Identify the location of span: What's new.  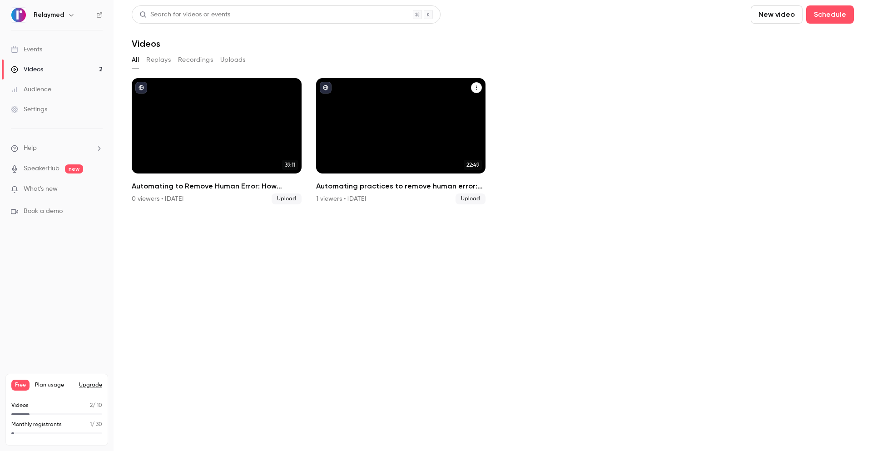
(40, 189).